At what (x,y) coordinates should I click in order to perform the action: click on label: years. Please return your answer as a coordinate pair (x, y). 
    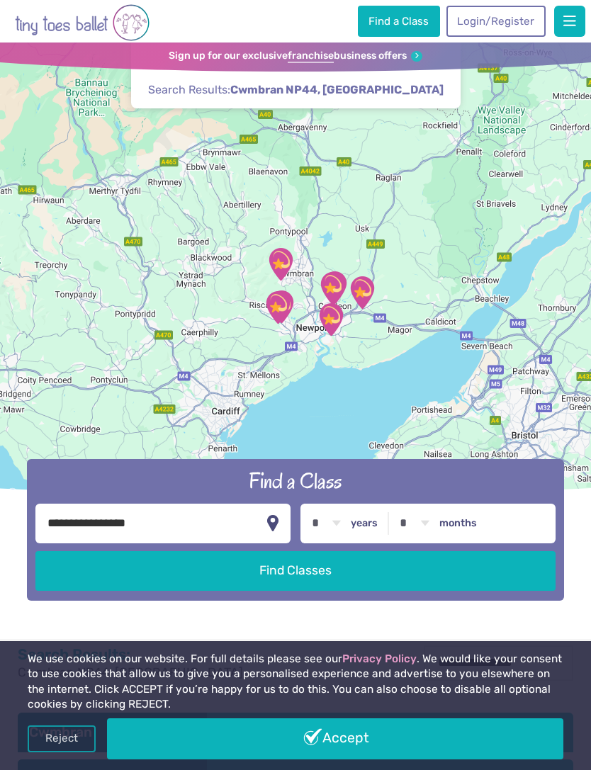
    Looking at the image, I should click on (364, 523).